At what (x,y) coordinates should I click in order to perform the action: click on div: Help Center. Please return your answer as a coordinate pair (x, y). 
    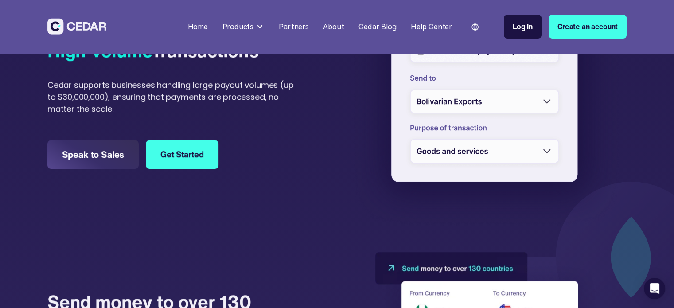
    Looking at the image, I should click on (431, 27).